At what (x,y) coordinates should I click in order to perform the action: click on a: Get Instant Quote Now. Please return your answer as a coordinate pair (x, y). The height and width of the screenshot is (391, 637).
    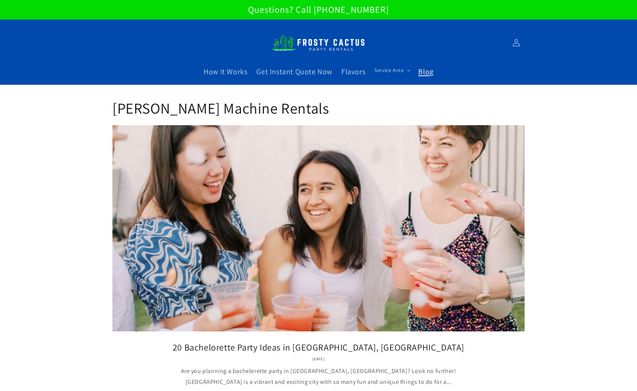
    Looking at the image, I should click on (294, 72).